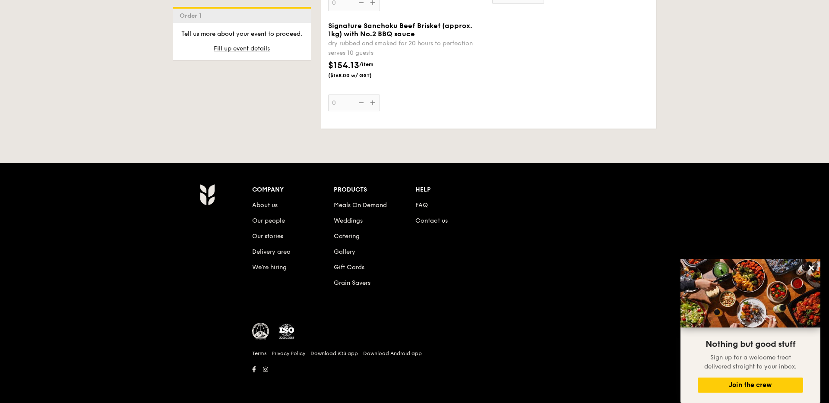  What do you see at coordinates (269, 267) in the screenshot?
I see `a: We’re hiring` at bounding box center [269, 267].